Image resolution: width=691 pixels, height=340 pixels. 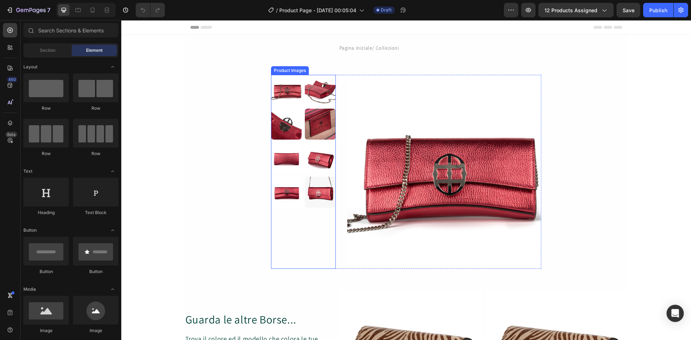 I want to click on span: Button, so click(x=30, y=230).